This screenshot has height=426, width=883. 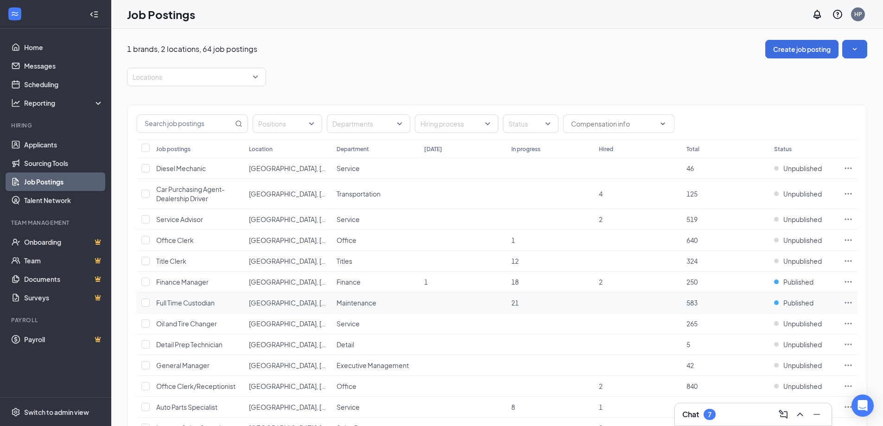 What do you see at coordinates (515, 261) in the screenshot?
I see `span: 12` at bounding box center [515, 261].